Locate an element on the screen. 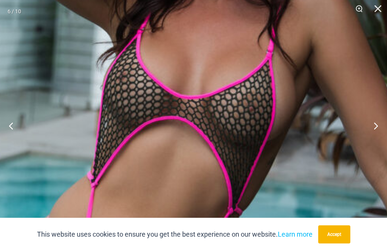 The width and height of the screenshot is (387, 251). button: Next is located at coordinates (373, 126).